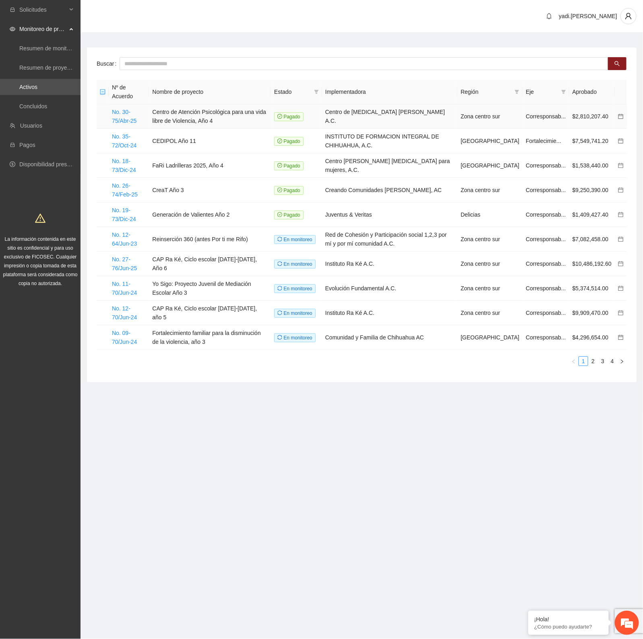  I want to click on td: Reinserción 360 (antes Por ti me Rifo), so click(210, 239).